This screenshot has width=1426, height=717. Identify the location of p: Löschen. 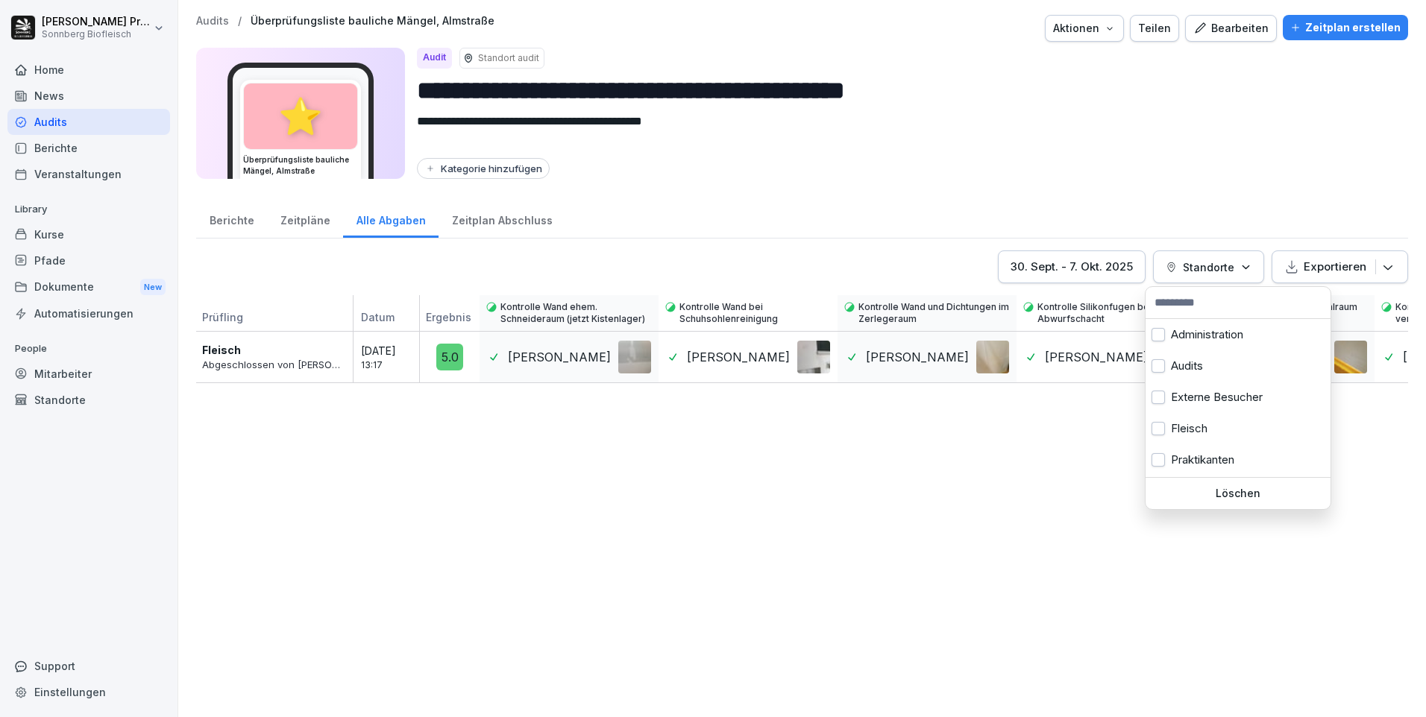
(1238, 494).